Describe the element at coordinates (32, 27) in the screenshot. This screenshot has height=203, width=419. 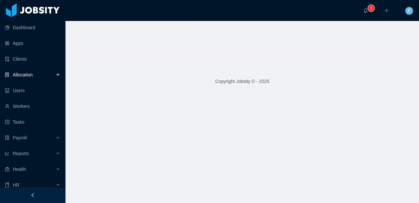
I see `a: icon: pie-chartDashboard` at that location.